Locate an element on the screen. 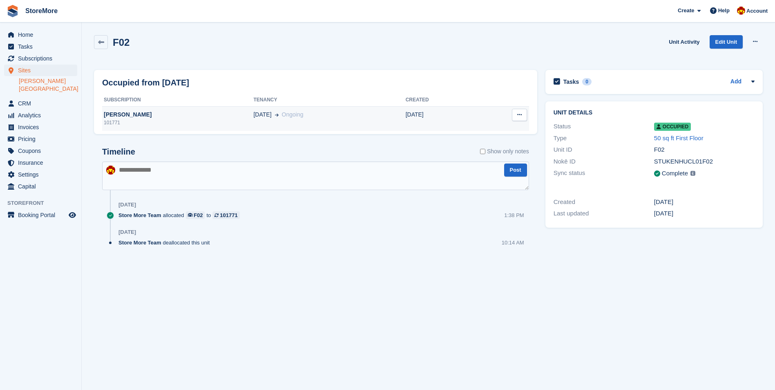 Image resolution: width=775 pixels, height=390 pixels. input: Show only notes is located at coordinates (483, 151).